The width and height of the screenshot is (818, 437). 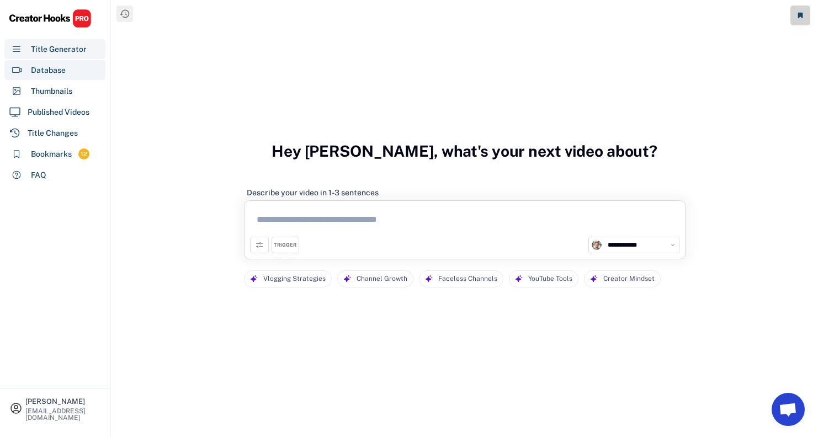 I want to click on div: Creator Mindset, so click(x=629, y=279).